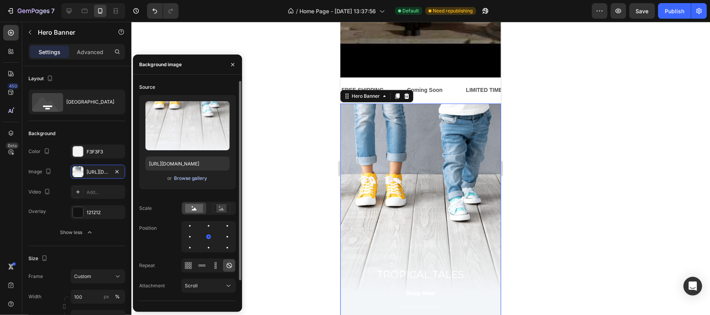 The width and height of the screenshot is (710, 315). Describe the element at coordinates (105, 213) in the screenshot. I see `div: 121212` at that location.